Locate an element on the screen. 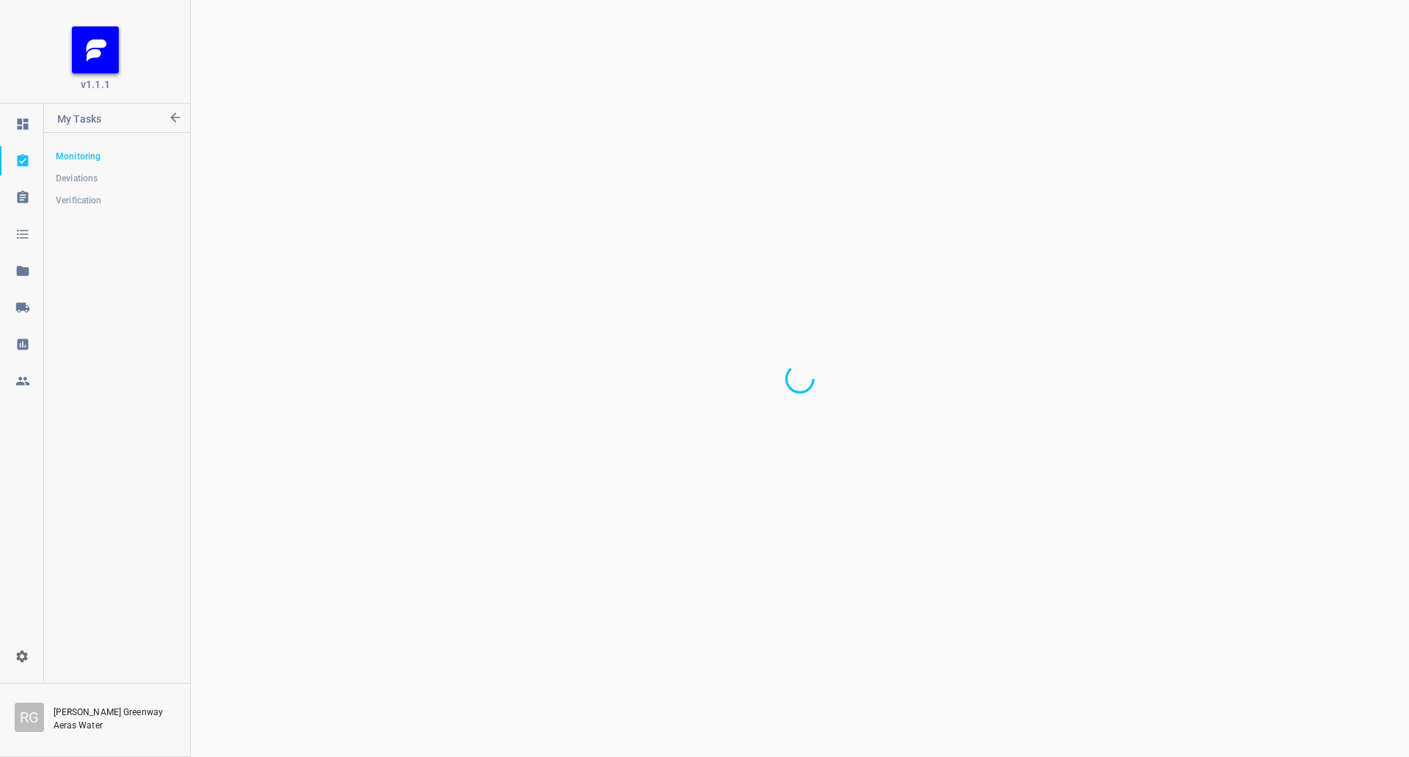  p: Aeras Water is located at coordinates (112, 725).